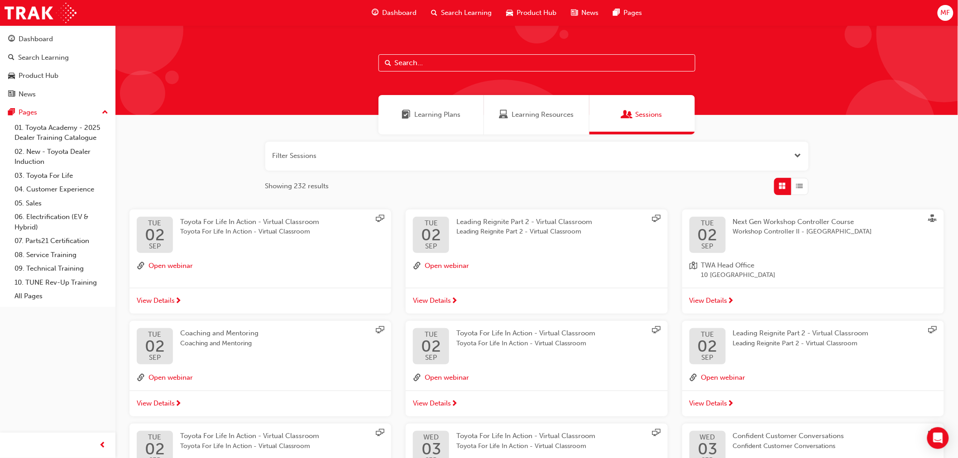  I want to click on span: Learning Resources, so click(543, 115).